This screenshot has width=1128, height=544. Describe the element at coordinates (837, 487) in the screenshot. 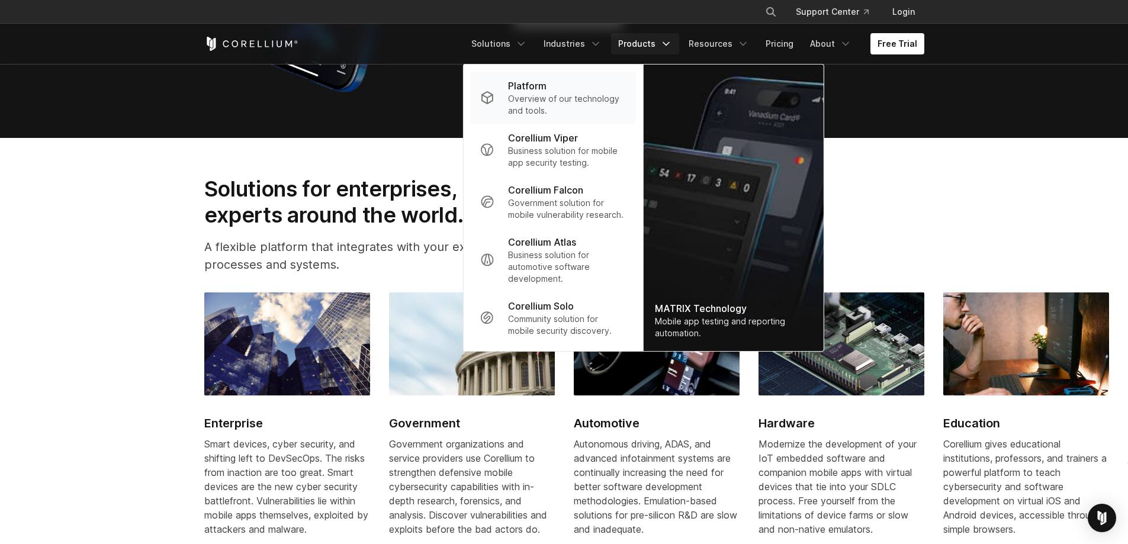

I see `span: Modernize the development of your IoT embedded software and companion mobile apps with virtual de...` at that location.